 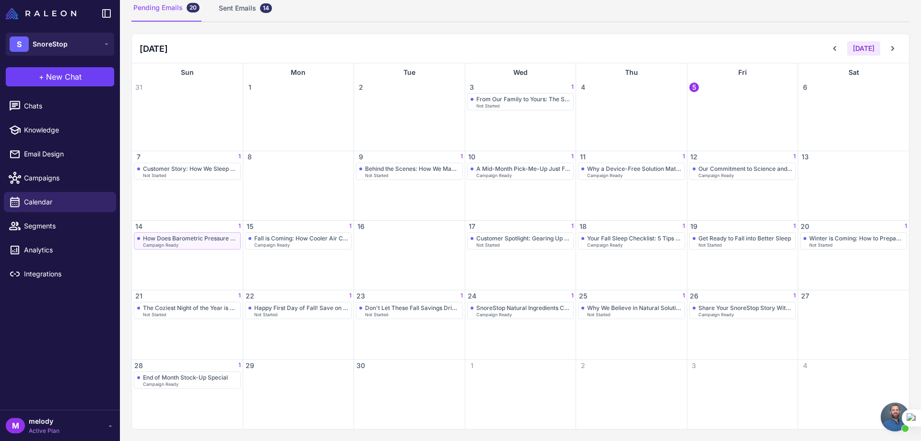 I want to click on div: Fall is Coming: How Cooler Air Can Impact Snoring, so click(x=301, y=238).